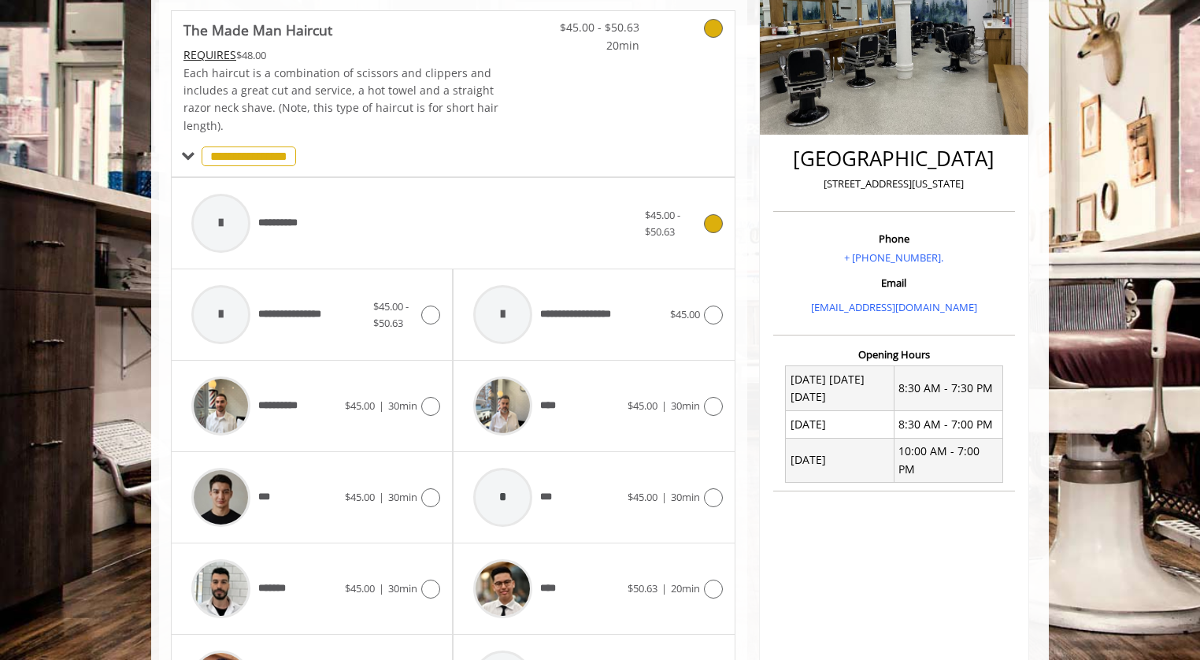 The height and width of the screenshot is (660, 1200). What do you see at coordinates (342, 55) in the screenshot?
I see `div: $48.00` at bounding box center [342, 55].